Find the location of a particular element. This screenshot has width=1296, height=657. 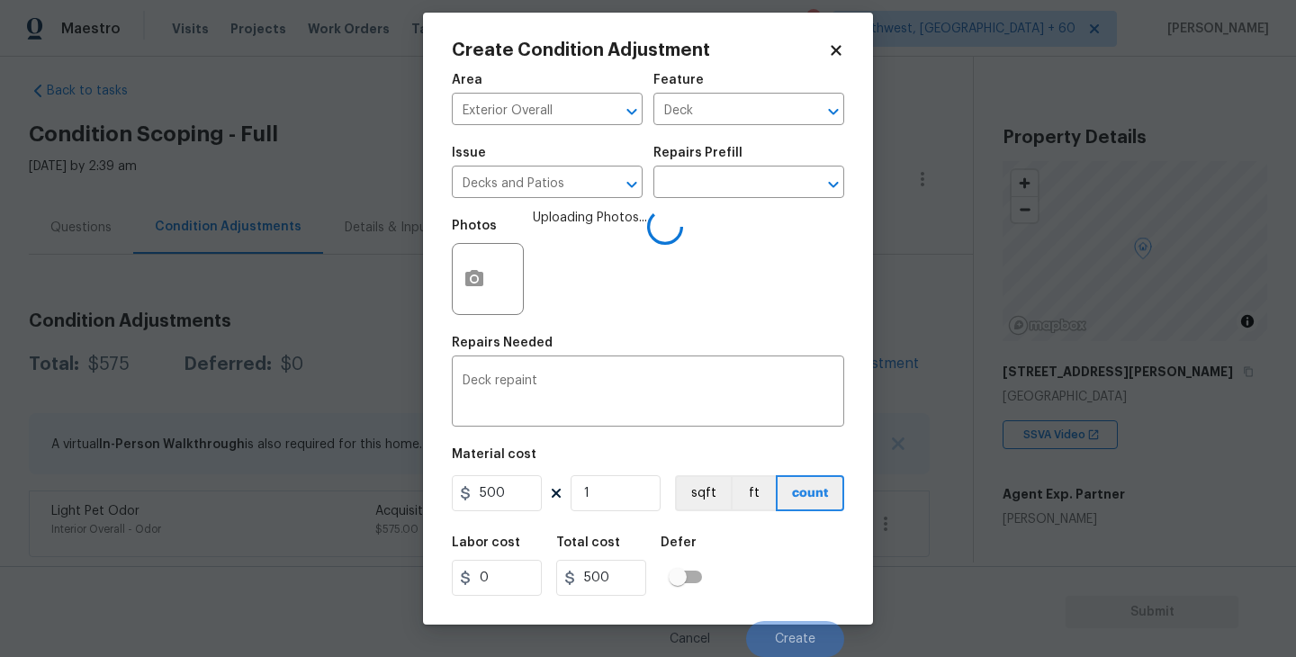

h5: Repairs Needed is located at coordinates (502, 343).